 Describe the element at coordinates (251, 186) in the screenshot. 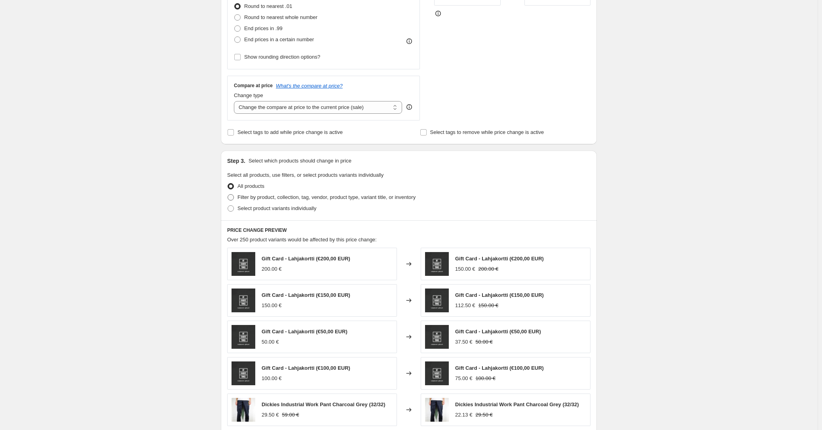

I see `span: All products` at that location.